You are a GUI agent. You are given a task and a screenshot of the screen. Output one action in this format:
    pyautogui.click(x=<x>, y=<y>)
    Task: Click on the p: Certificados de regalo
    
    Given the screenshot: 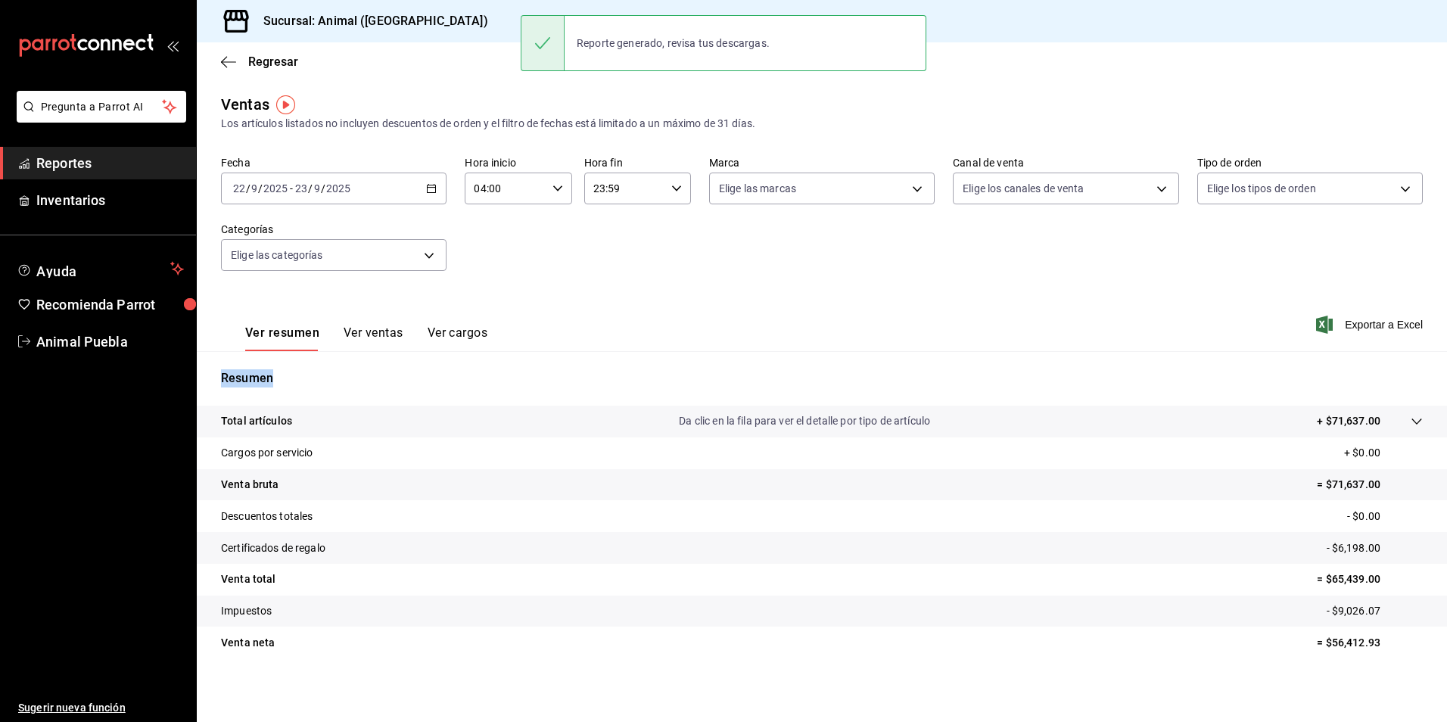 What is the action you would take?
    pyautogui.click(x=273, y=548)
    